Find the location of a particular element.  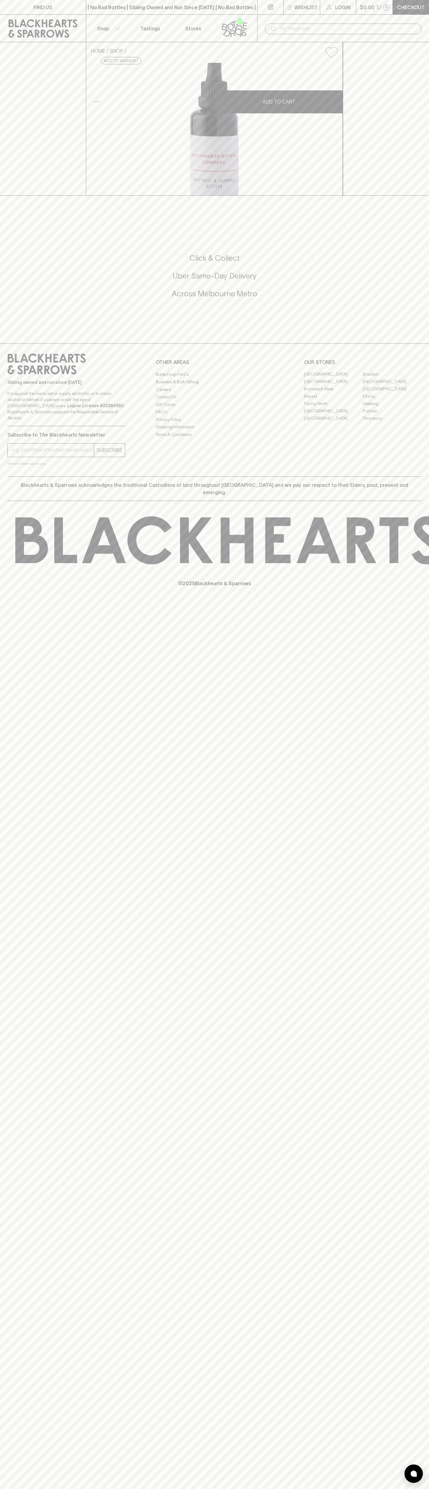

strong: Liquor License #32064953 is located at coordinates (95, 406).